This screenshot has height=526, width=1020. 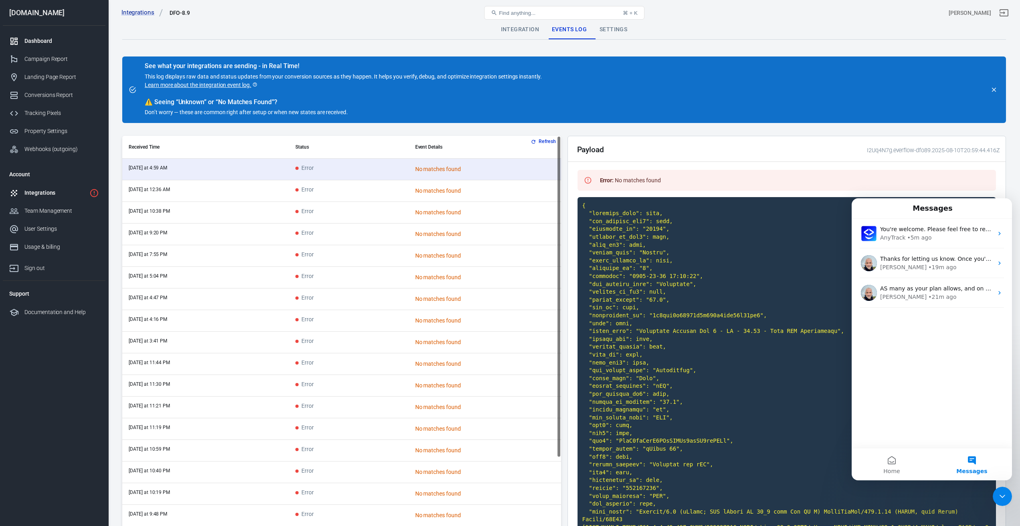 What do you see at coordinates (91, 69) in the screenshot?
I see `div: • 19m ago` at bounding box center [91, 69].